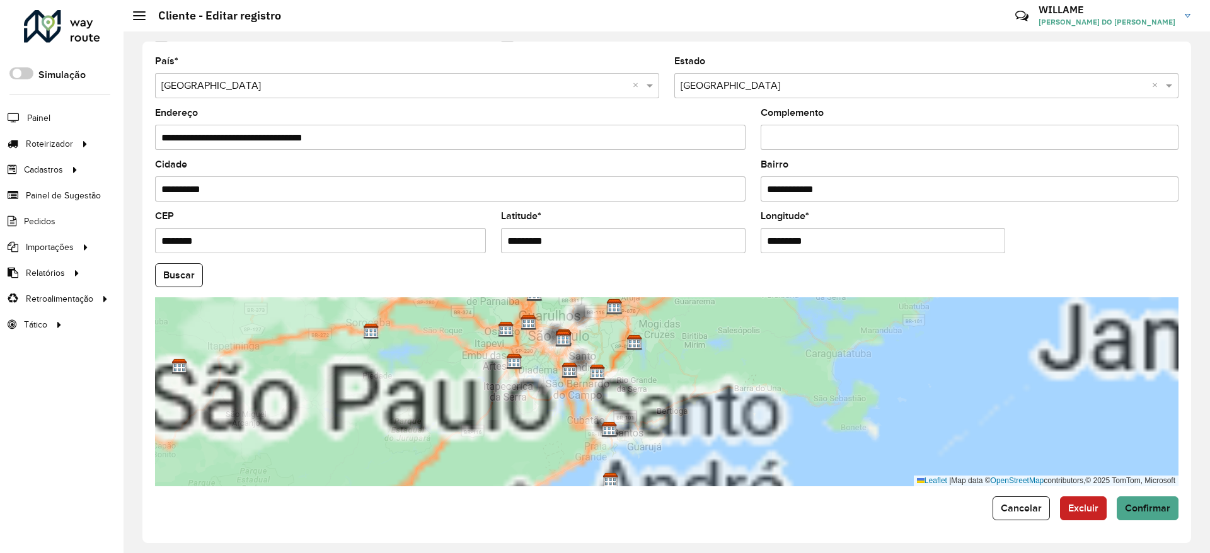 This screenshot has width=1210, height=553. Describe the element at coordinates (50, 247) in the screenshot. I see `span: Importações` at that location.